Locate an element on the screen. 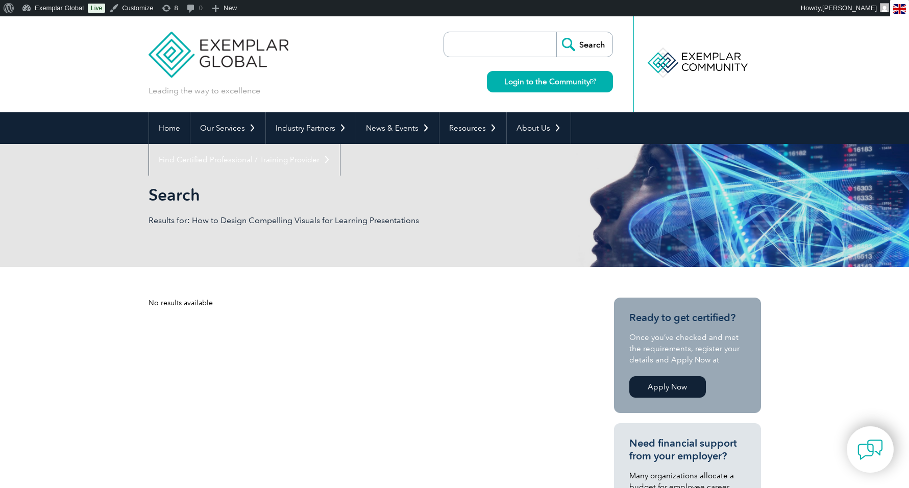  p: Leading the way to excellence is located at coordinates (204, 91).